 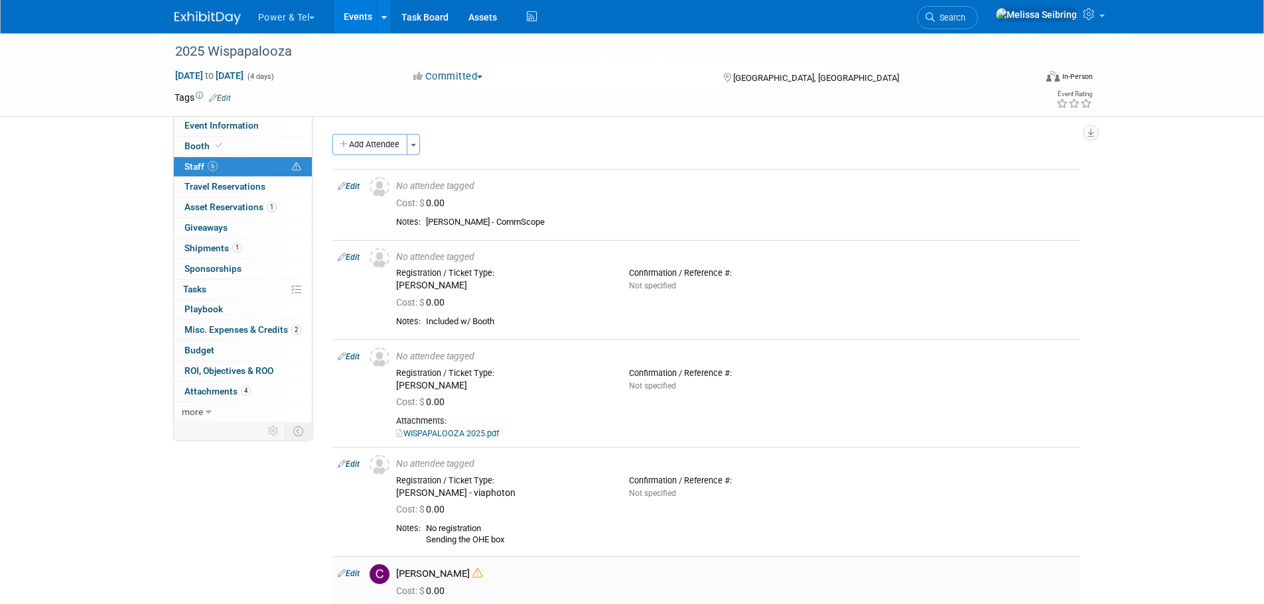 What do you see at coordinates (243, 126) in the screenshot?
I see `a: Event Information` at bounding box center [243, 126].